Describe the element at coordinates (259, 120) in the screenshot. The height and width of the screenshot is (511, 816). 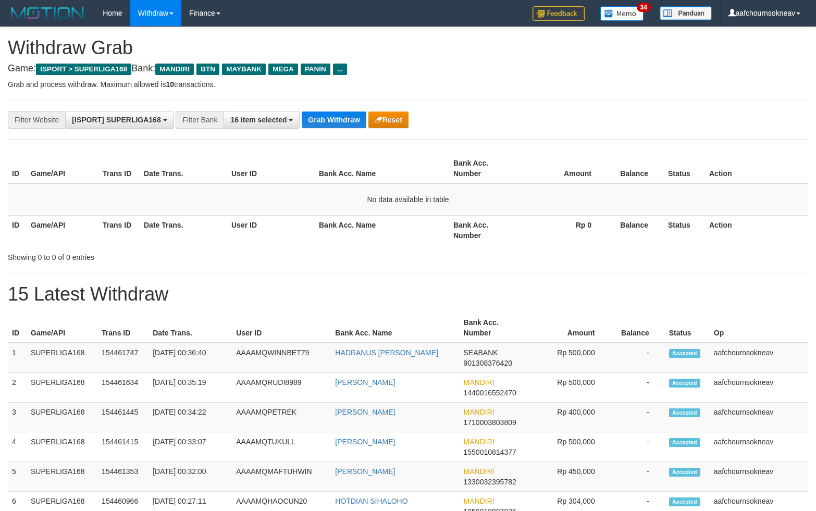
I see `span: 16 item selected` at that location.